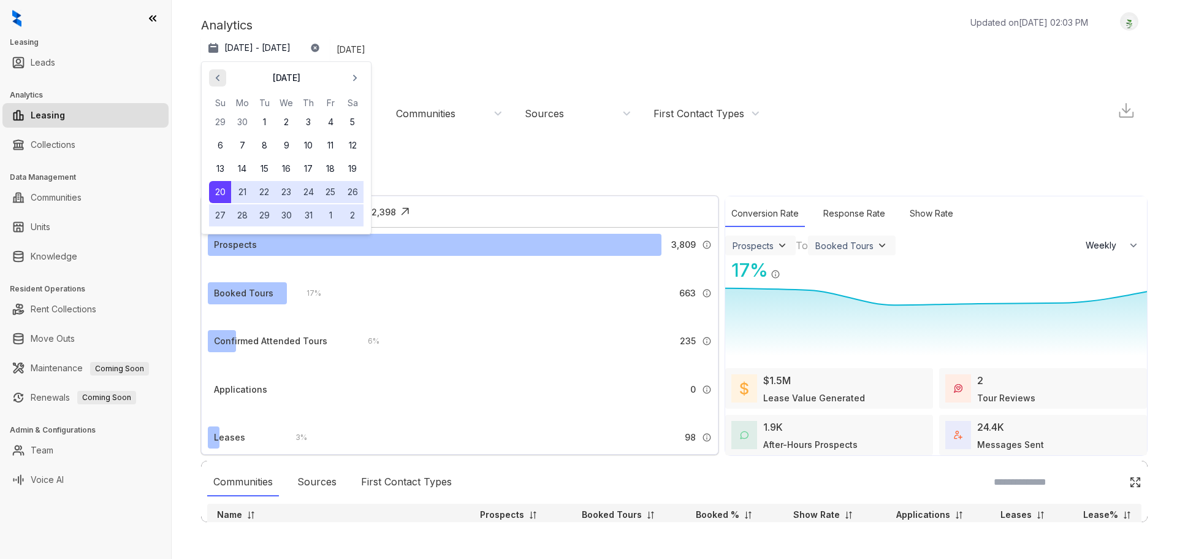 The height and width of the screenshot is (559, 1177). Describe the element at coordinates (744, 435) in the screenshot. I see `img: AfterHoursConversations` at that location.